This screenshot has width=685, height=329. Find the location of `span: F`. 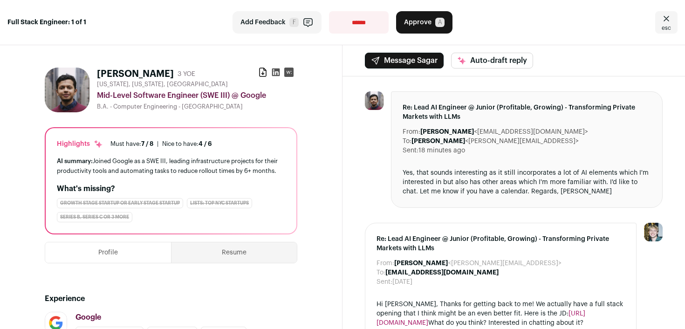

span: F is located at coordinates (294, 22).